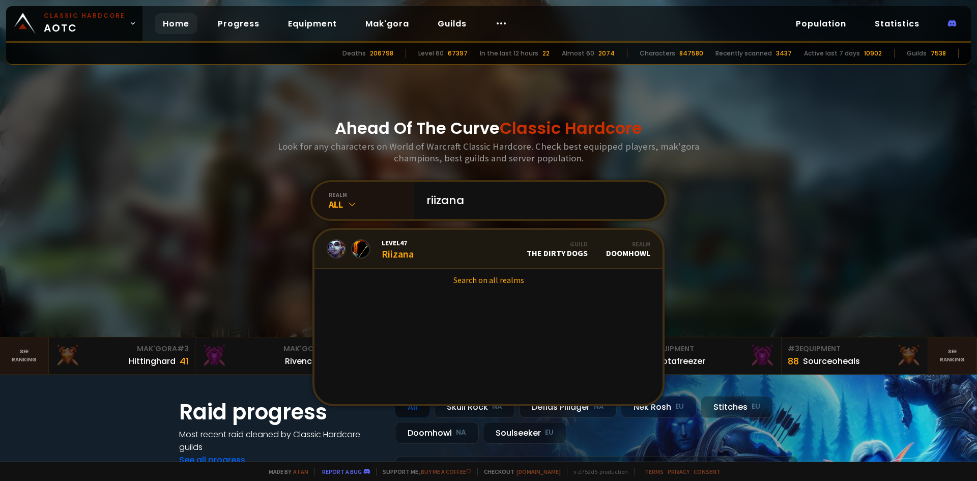 Image resolution: width=977 pixels, height=481 pixels. I want to click on div: The Dirty Dogs, so click(557, 249).